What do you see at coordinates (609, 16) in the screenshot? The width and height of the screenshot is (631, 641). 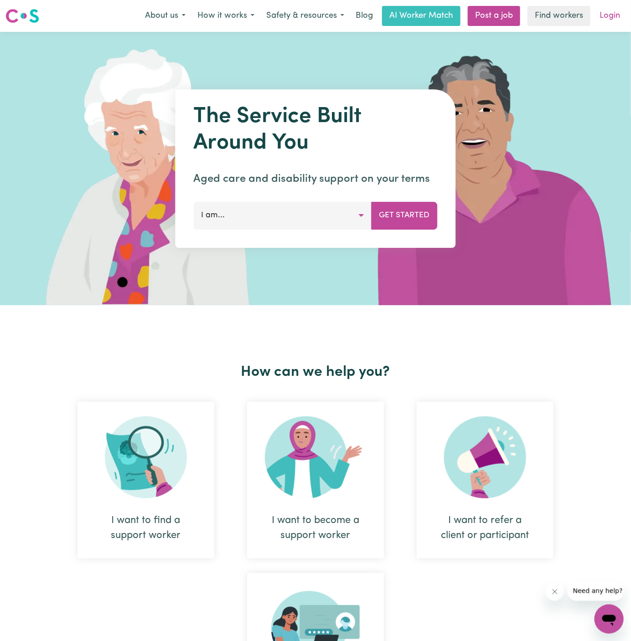 I see `a: Login` at bounding box center [609, 16].